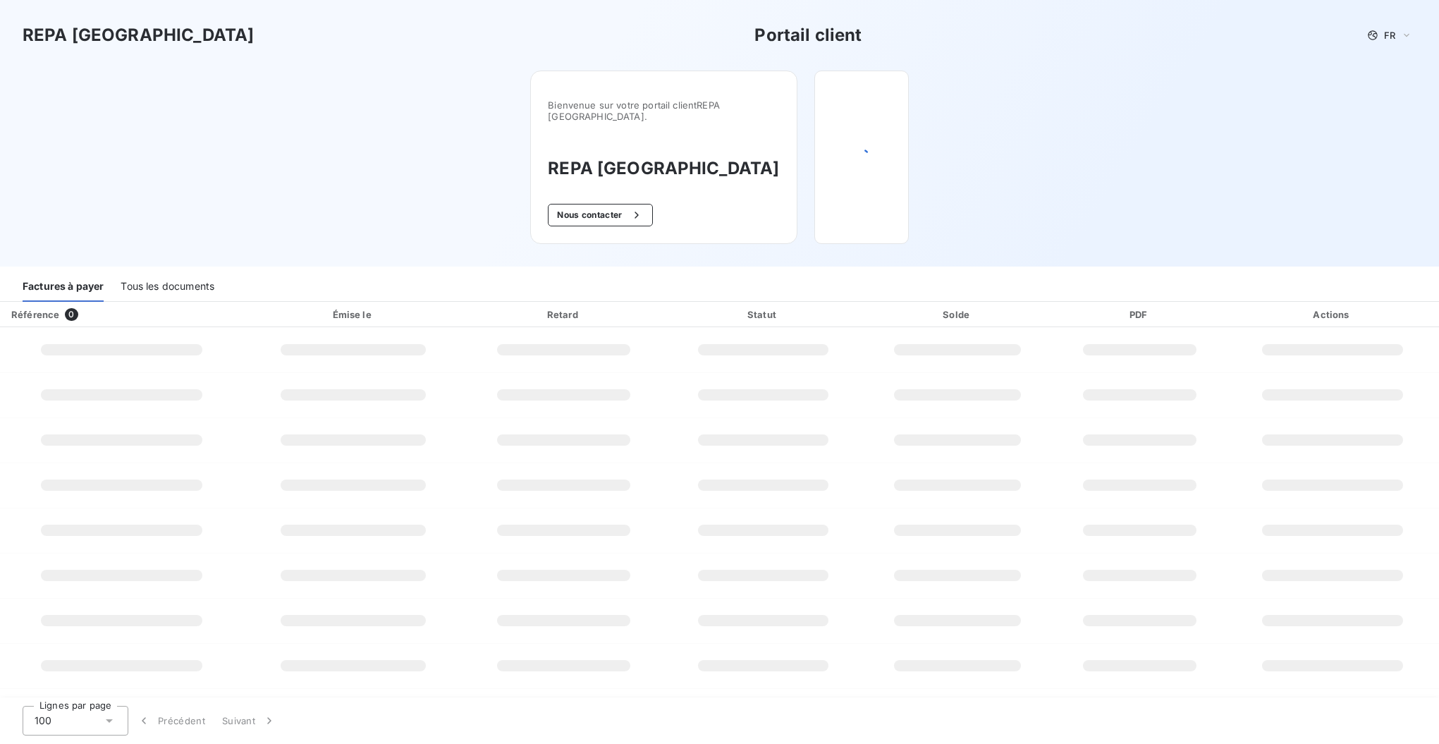 The image size is (1439, 744). What do you see at coordinates (167, 287) in the screenshot?
I see `div: Tous les documents` at bounding box center [167, 287].